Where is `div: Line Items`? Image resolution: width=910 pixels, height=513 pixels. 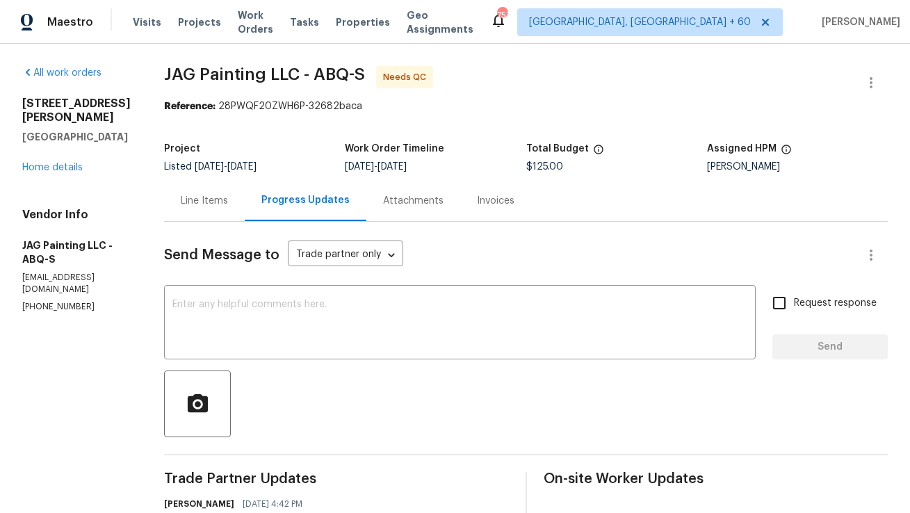
div: Line Items is located at coordinates (204, 201).